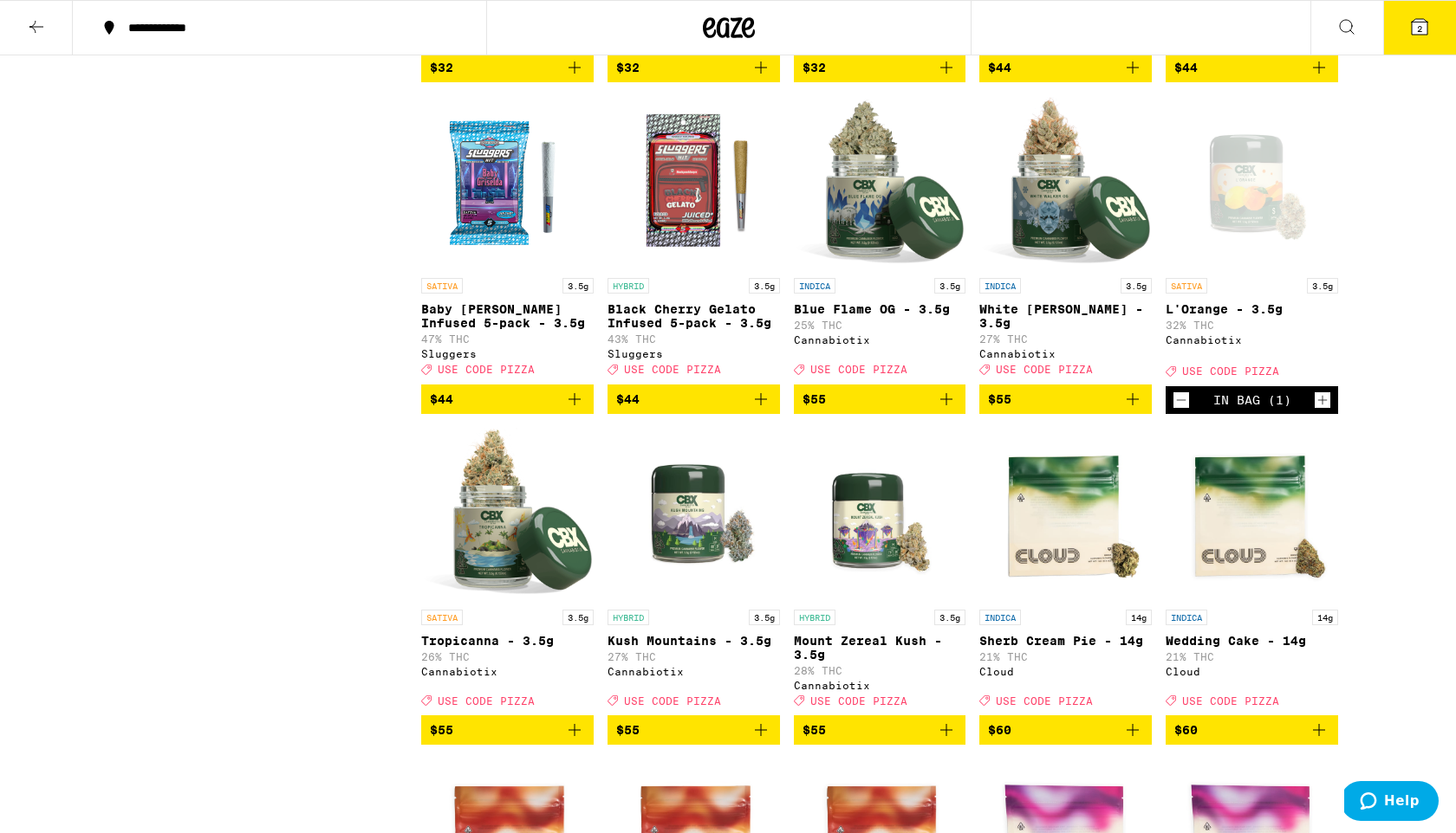 The height and width of the screenshot is (833, 1456). I want to click on p: 47% THC, so click(507, 339).